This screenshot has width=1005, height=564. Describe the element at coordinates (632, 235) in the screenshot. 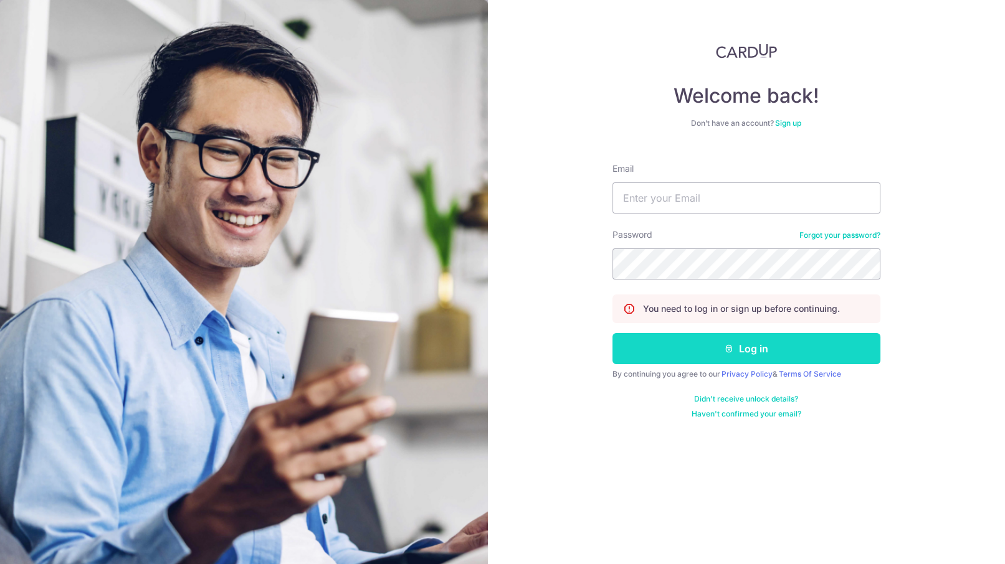

I see `label: Password` at that location.